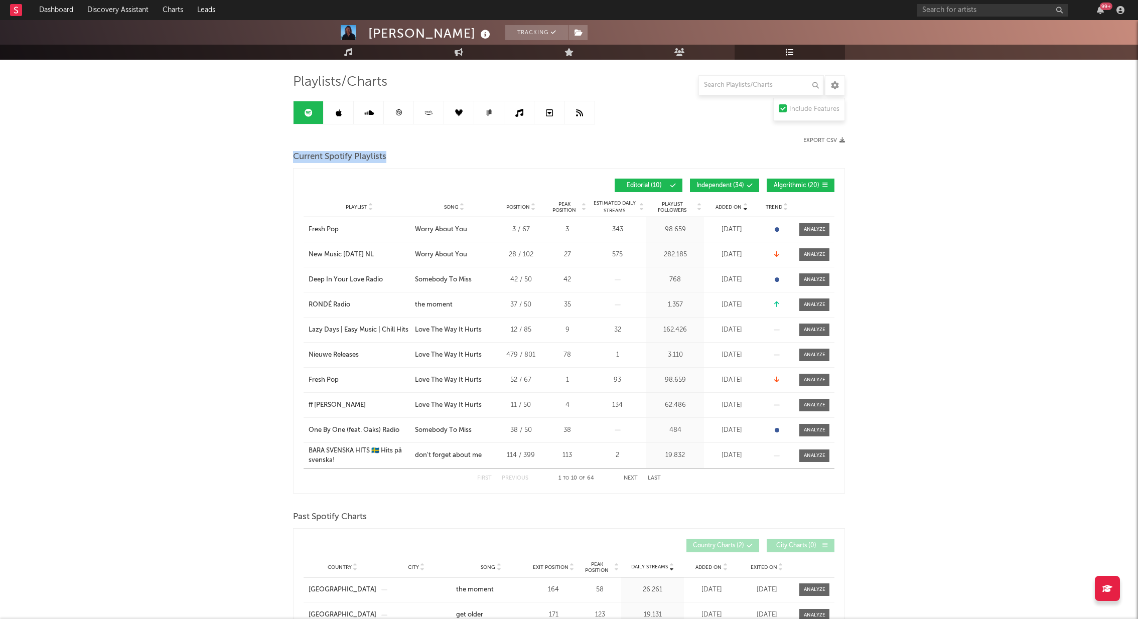 The image size is (1138, 619). Describe the element at coordinates (567, 405) in the screenshot. I see `div: 4` at that location.